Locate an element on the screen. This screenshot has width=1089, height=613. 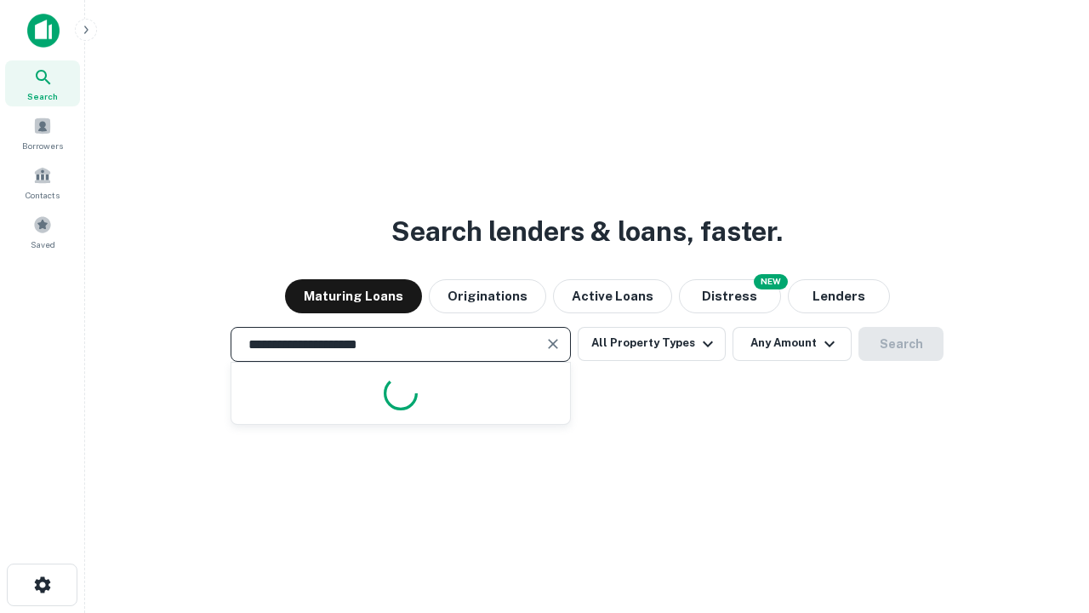
span: Saved is located at coordinates (43, 244).